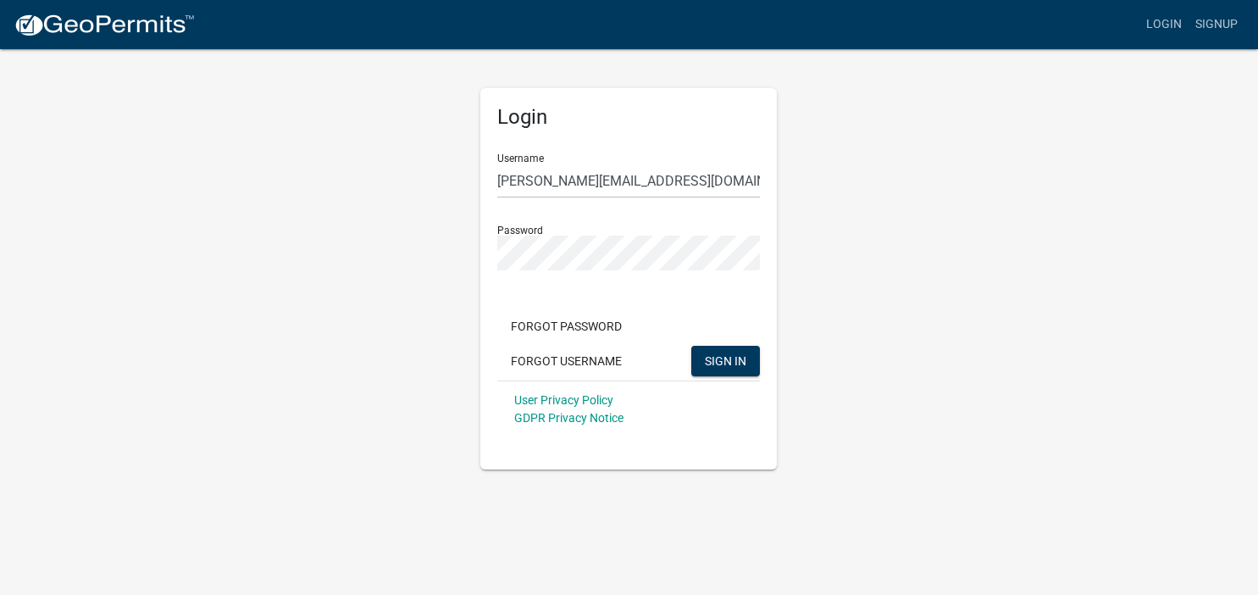  Describe the element at coordinates (563, 400) in the screenshot. I see `a: User Privacy Policy` at that location.